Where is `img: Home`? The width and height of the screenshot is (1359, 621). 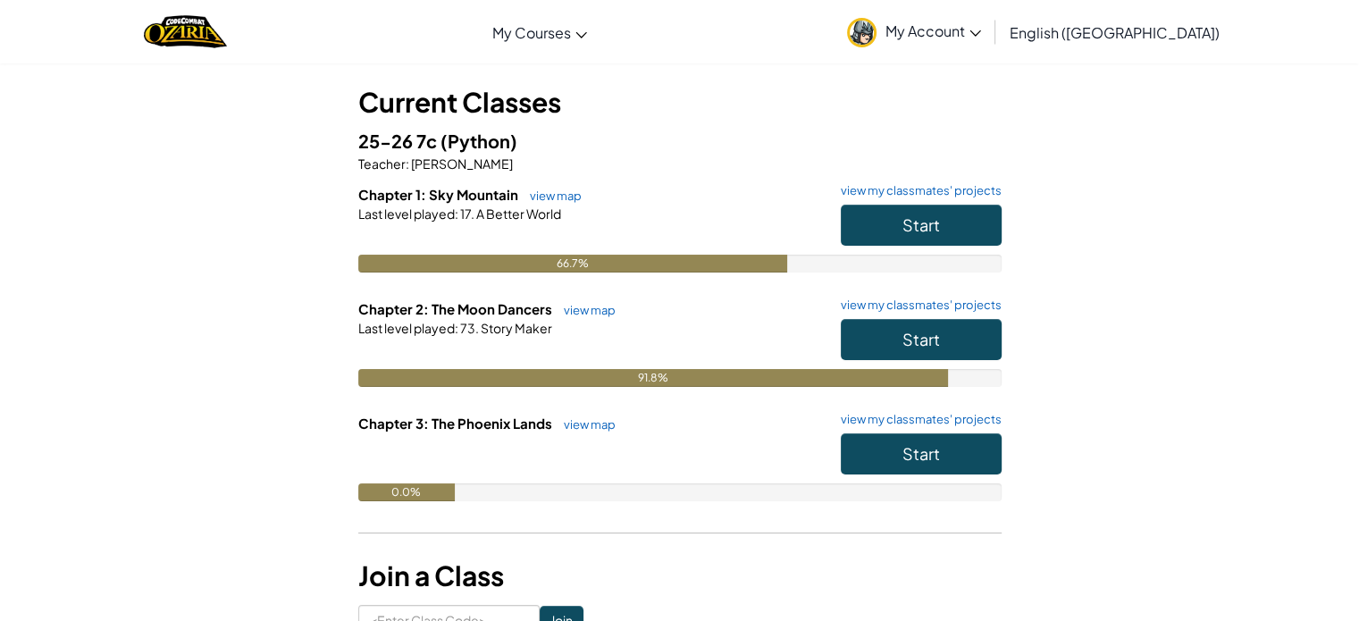
img: Home is located at coordinates (185, 31).